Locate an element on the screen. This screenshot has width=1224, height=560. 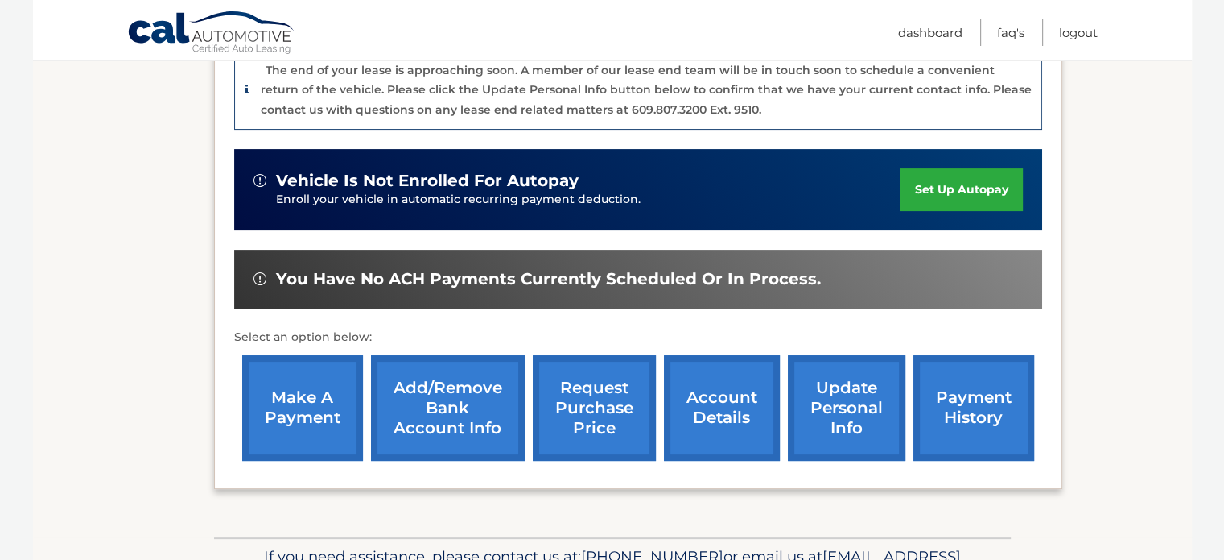
a: Add/Remove bank account info is located at coordinates (448, 407).